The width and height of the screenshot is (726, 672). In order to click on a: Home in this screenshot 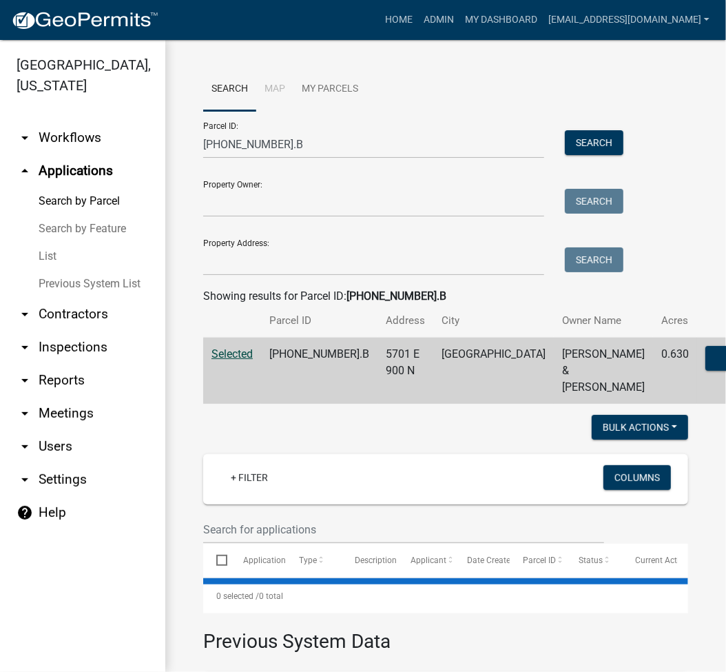, I will do `click(399, 20)`.